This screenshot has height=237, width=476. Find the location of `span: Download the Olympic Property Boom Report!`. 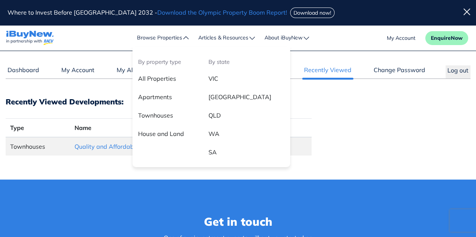

span: Download the Olympic Property Boom Report! is located at coordinates (222, 12).